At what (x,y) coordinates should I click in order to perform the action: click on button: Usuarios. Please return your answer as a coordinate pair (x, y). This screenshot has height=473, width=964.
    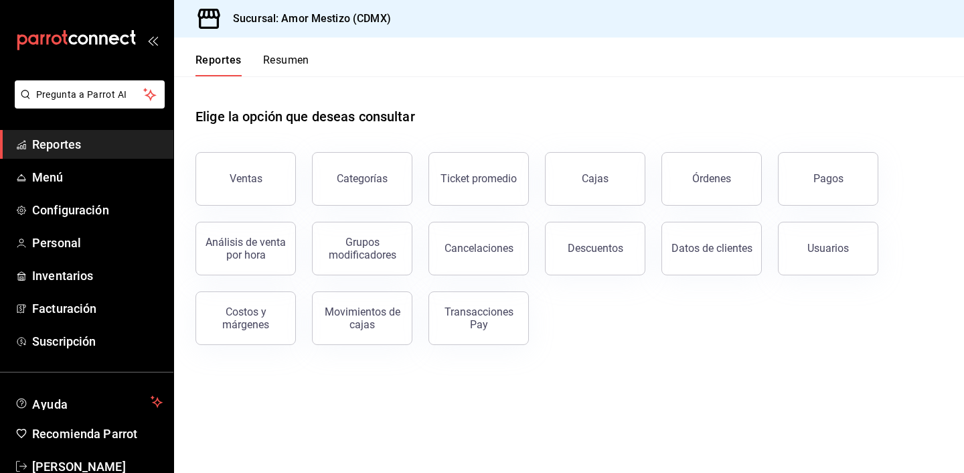
    Looking at the image, I should click on (828, 248).